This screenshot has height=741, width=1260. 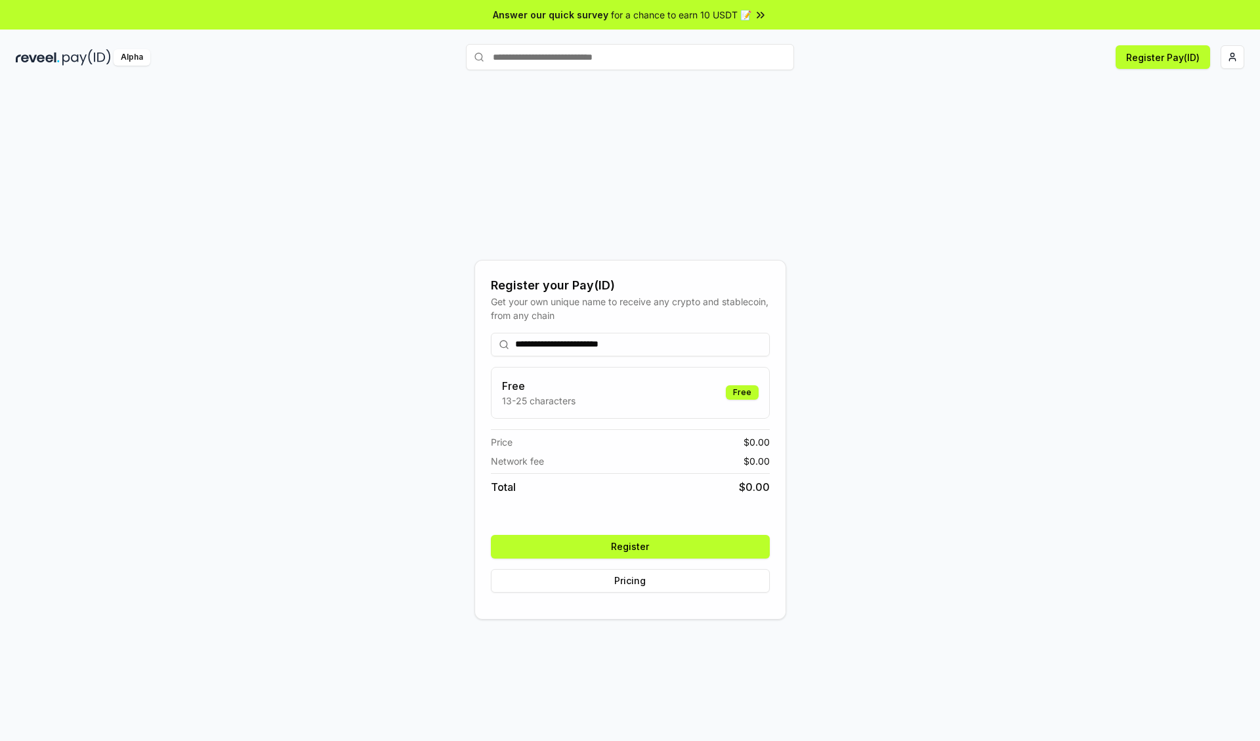 What do you see at coordinates (1163, 57) in the screenshot?
I see `button: Register Pay(ID)` at bounding box center [1163, 57].